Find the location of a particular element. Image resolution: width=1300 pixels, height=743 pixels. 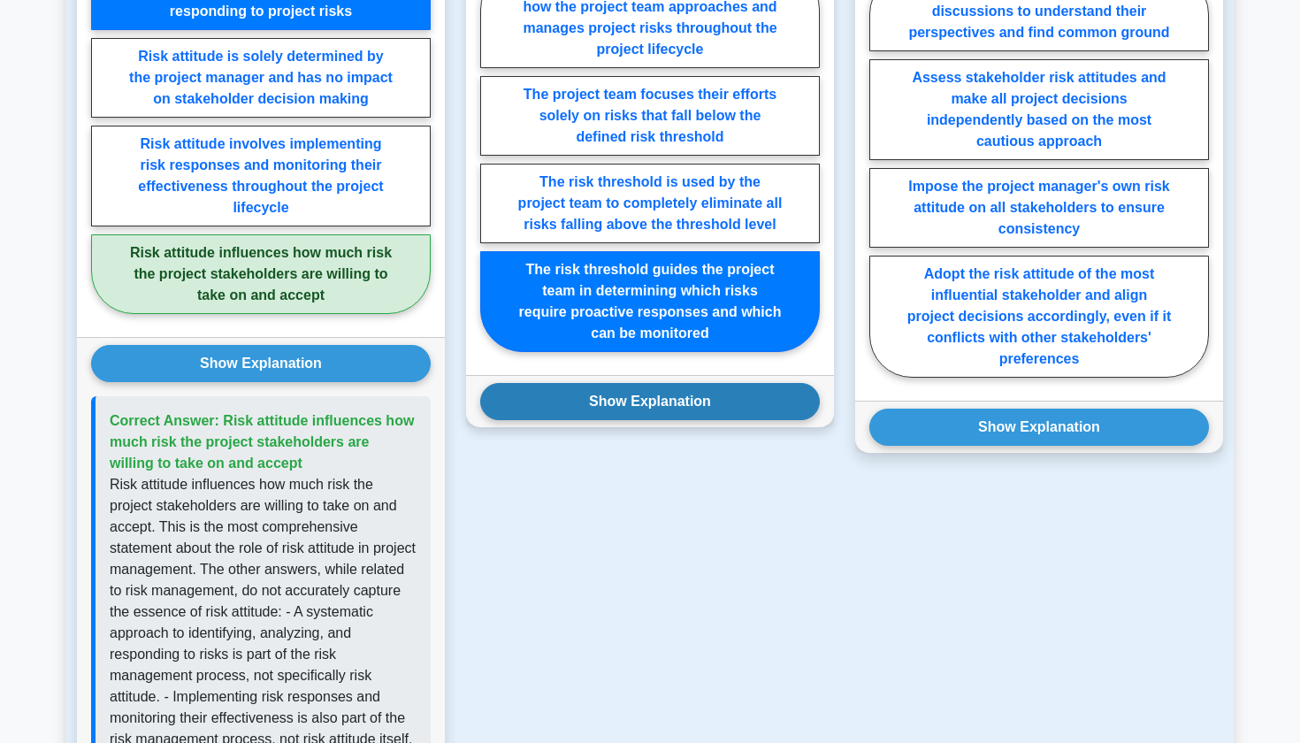

span: Correct Answer: Risk attitude influences how much risk the project stakeholders are willing to ta... is located at coordinates (262, 441).